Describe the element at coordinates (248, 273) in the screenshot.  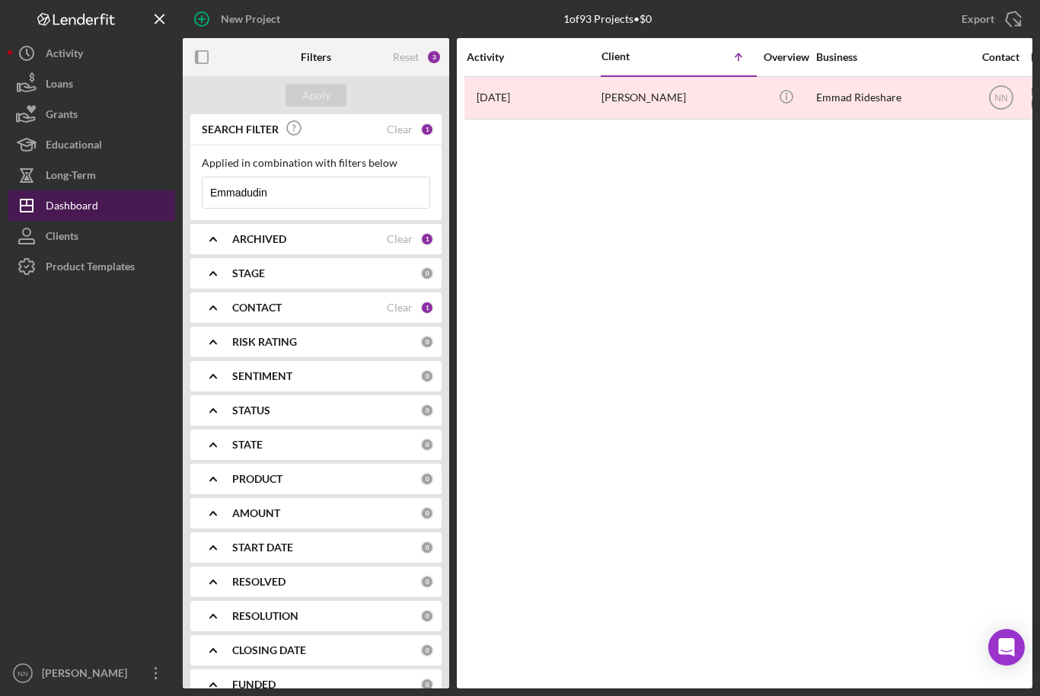
I see `b: STAGE` at that location.